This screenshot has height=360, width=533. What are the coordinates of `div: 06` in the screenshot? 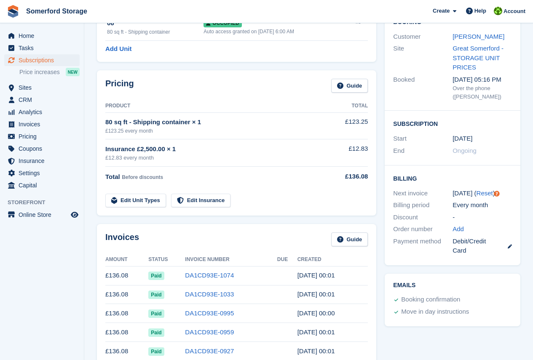 It's located at (155, 23).